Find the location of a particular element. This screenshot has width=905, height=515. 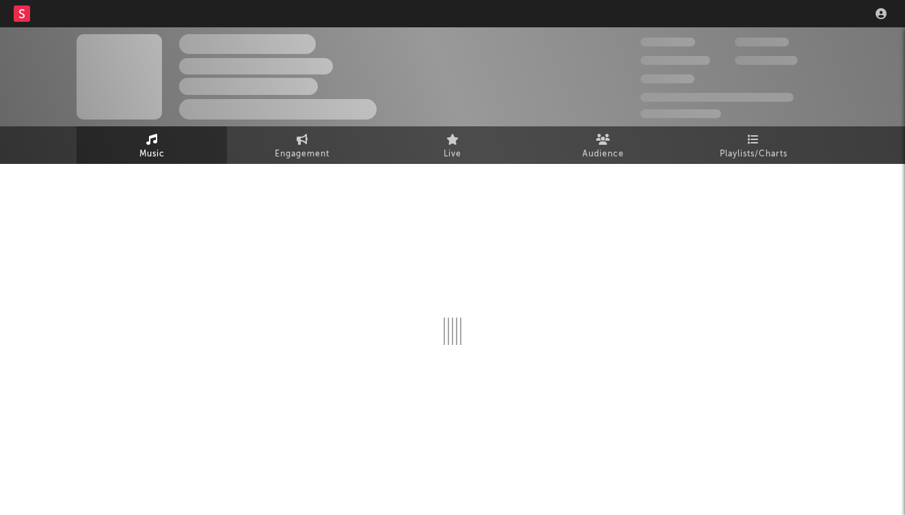

span: 50,000,000 is located at coordinates (675, 60).